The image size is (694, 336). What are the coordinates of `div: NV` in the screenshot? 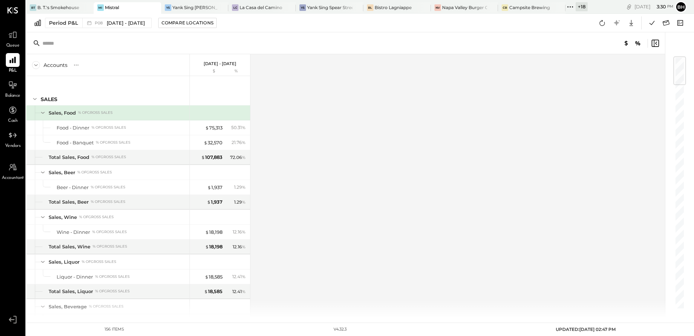 It's located at (438, 8).